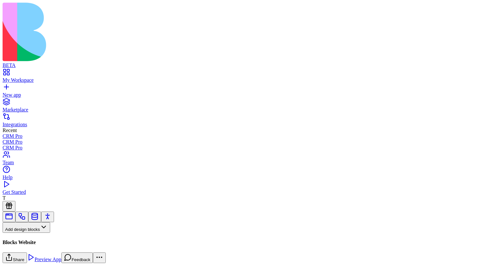  I want to click on a: New app, so click(243, 92).